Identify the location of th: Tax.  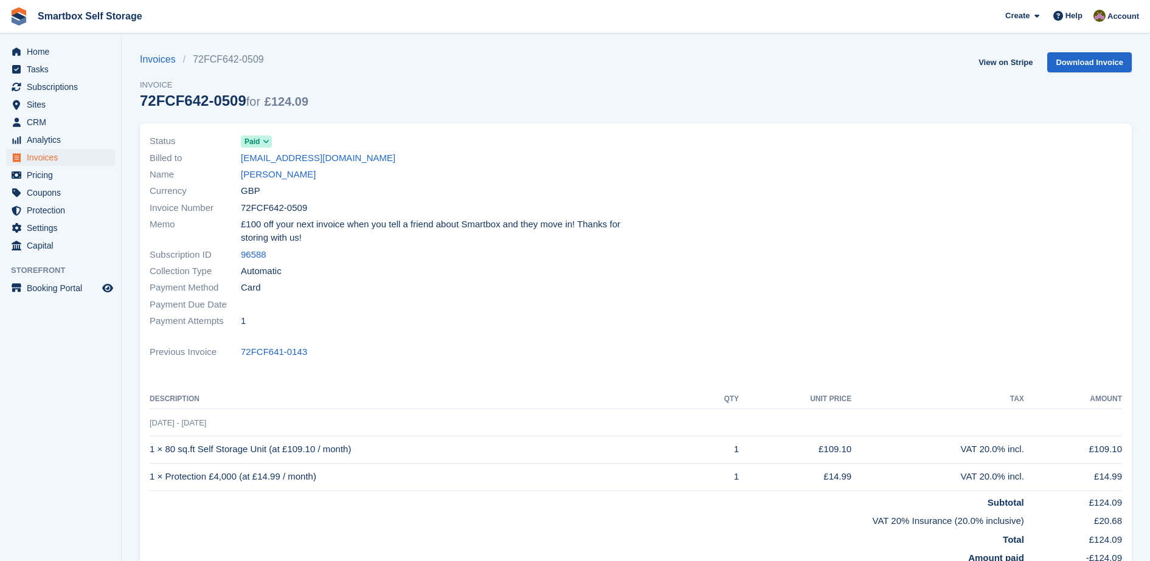
(938, 400).